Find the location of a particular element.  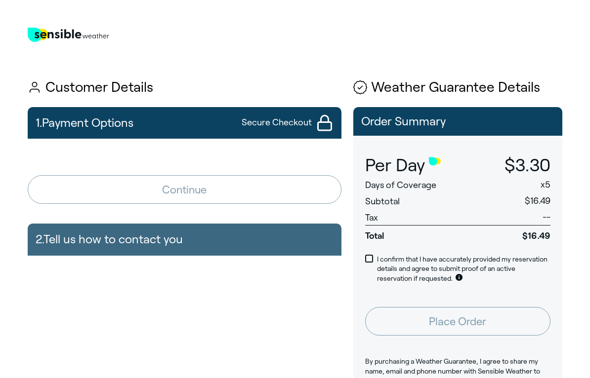

span: Secure Checkout is located at coordinates (277, 123).